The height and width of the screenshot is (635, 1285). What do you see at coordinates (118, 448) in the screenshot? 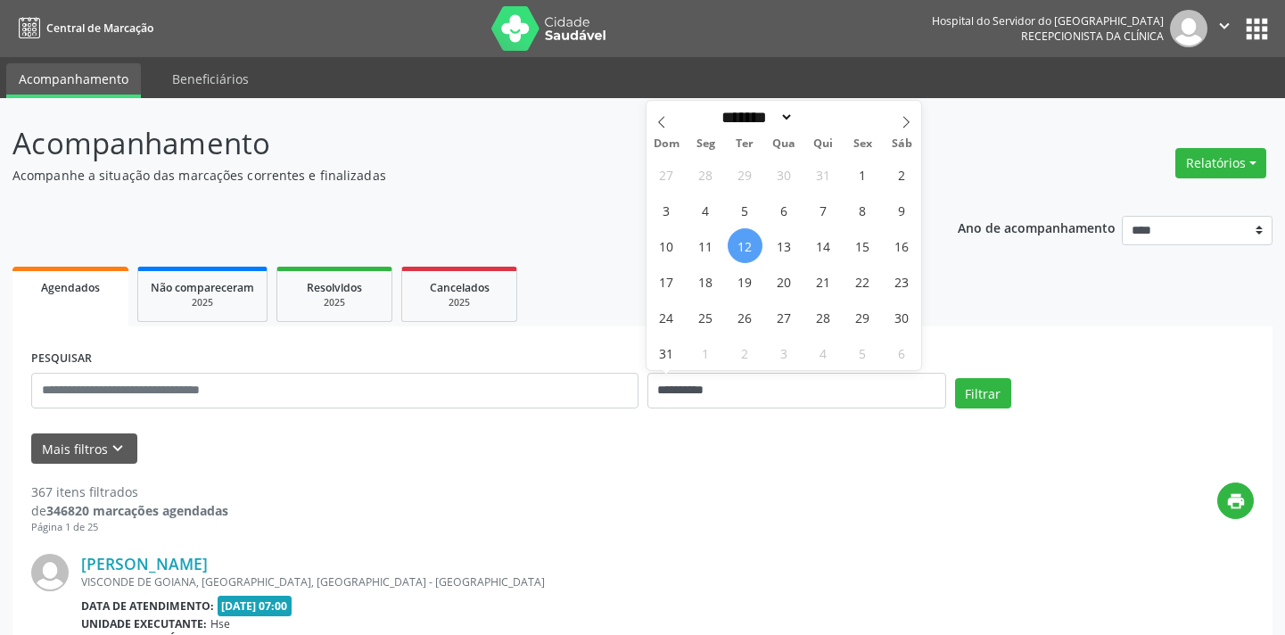
I see `i: keyboard_arrow_down` at bounding box center [118, 448].